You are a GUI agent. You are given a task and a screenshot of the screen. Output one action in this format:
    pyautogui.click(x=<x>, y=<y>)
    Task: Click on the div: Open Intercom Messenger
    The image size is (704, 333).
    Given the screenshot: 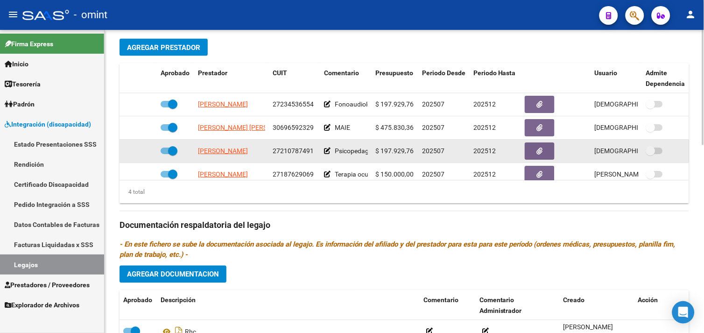 What is the action you would take?
    pyautogui.click(x=683, y=312)
    